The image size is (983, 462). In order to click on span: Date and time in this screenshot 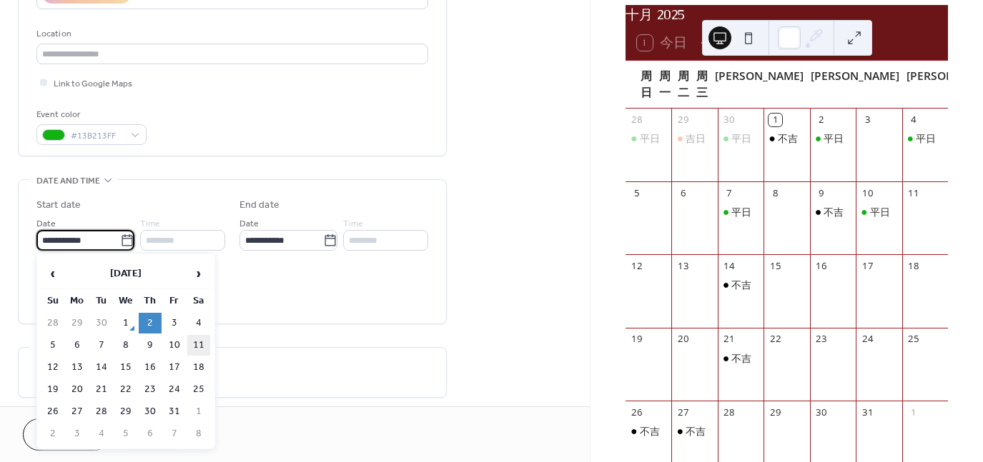, I will do `click(68, 181)`.